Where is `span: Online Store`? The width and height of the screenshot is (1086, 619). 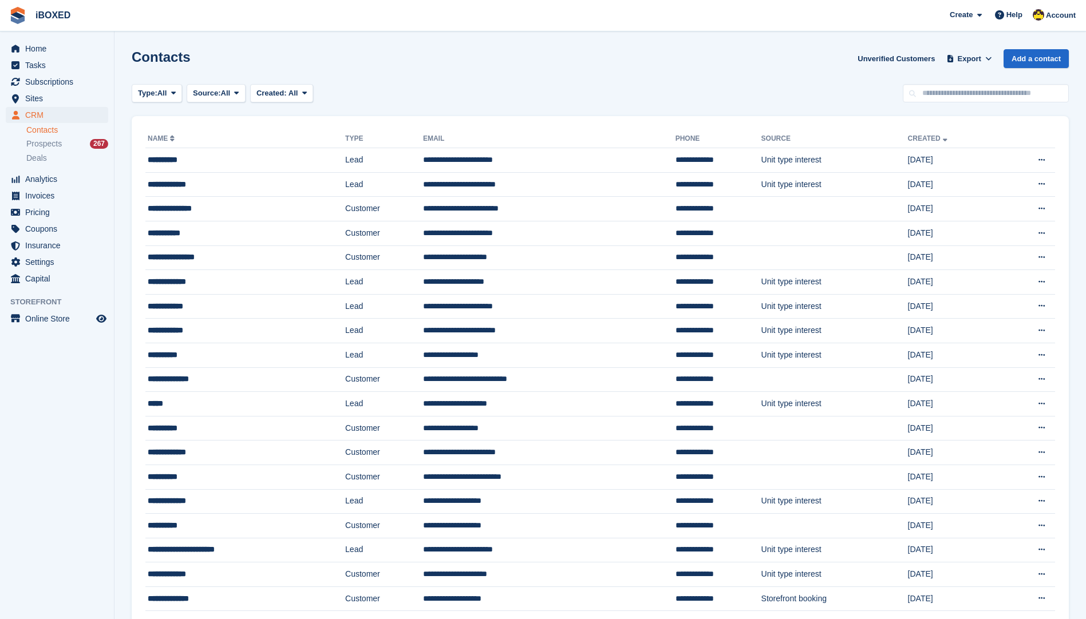 span: Online Store is located at coordinates (60, 319).